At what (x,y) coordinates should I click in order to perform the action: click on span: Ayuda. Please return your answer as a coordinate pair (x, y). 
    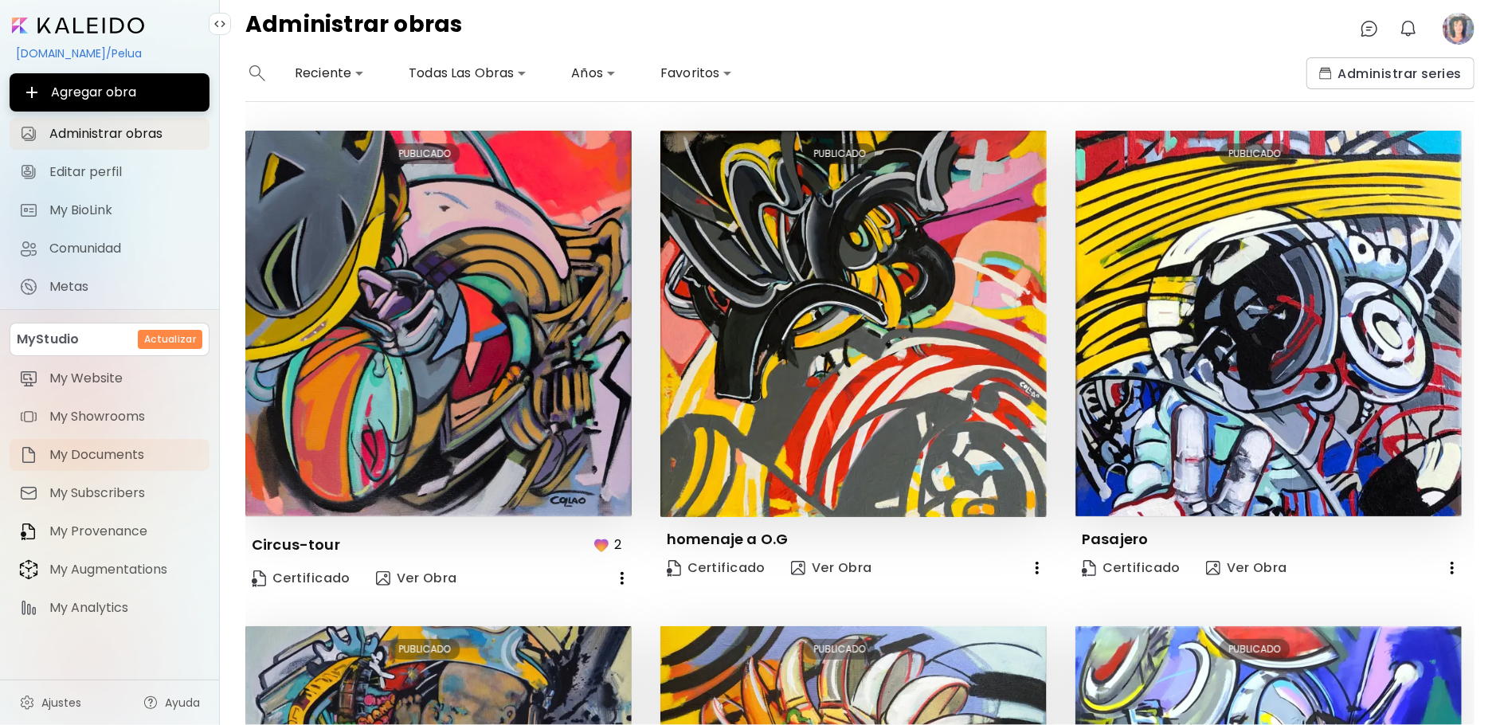
    Looking at the image, I should click on (182, 702).